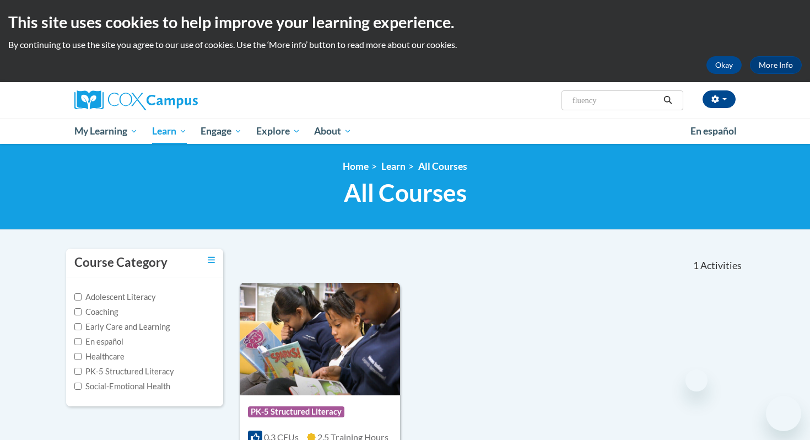 Image resolution: width=810 pixels, height=440 pixels. I want to click on a: About, so click(333, 131).